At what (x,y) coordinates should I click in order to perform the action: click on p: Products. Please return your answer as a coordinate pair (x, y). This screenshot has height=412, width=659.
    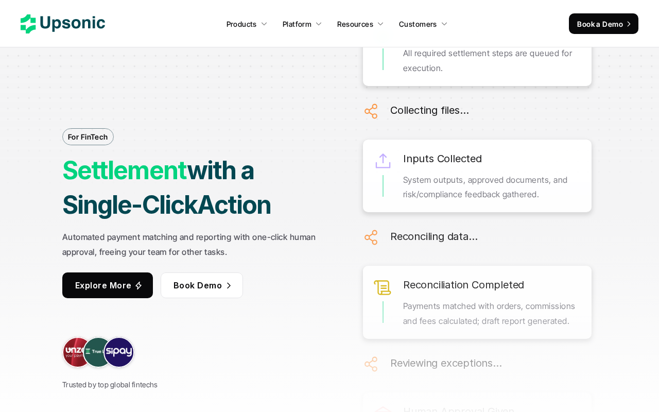
    Looking at the image, I should click on (241, 24).